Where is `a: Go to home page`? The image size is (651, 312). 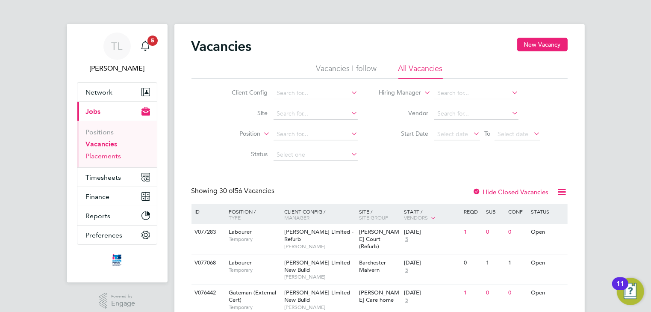
a: Go to home page is located at coordinates (117, 260).